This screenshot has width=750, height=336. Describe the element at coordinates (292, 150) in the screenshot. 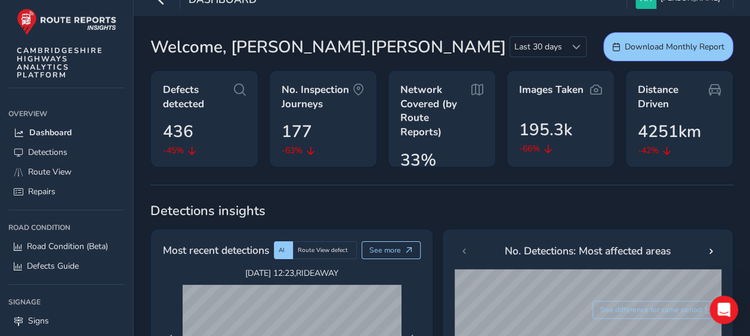

I see `span: -63%` at that location.